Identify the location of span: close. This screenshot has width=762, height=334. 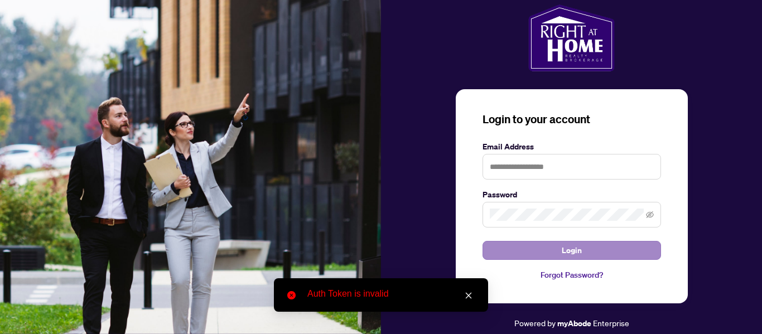
(469, 296).